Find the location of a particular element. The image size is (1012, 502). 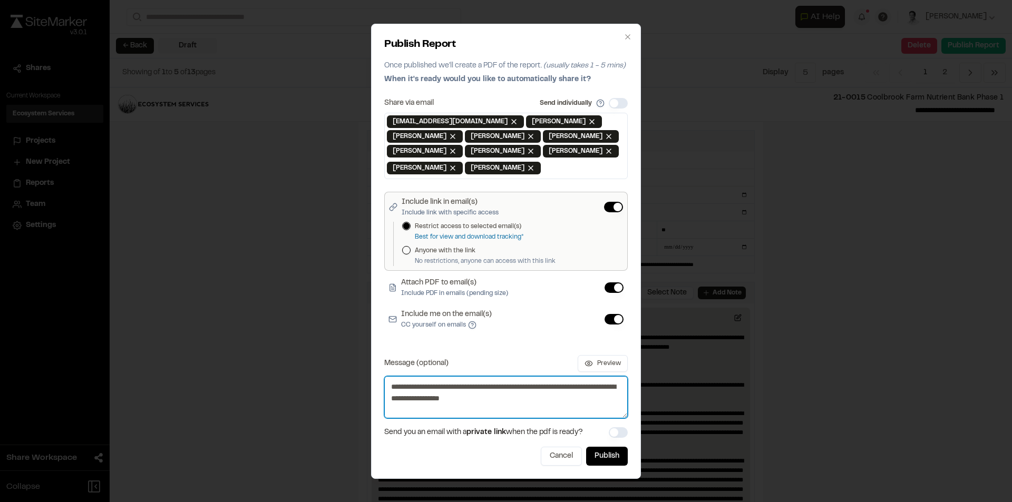

button: Preview is located at coordinates (603, 364).